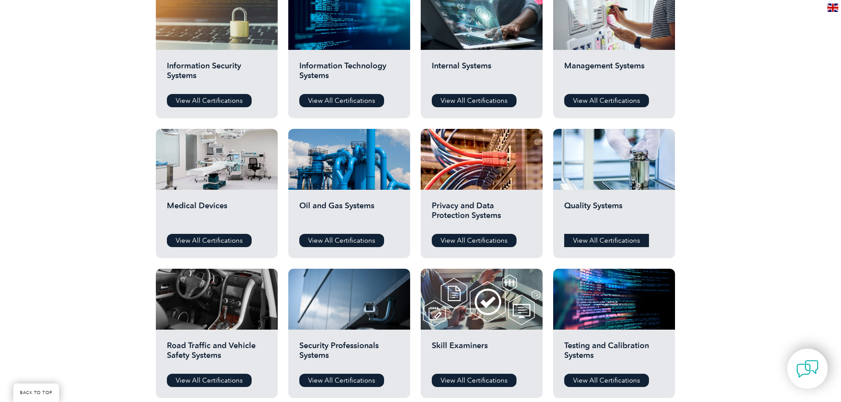  I want to click on img: en, so click(833, 8).